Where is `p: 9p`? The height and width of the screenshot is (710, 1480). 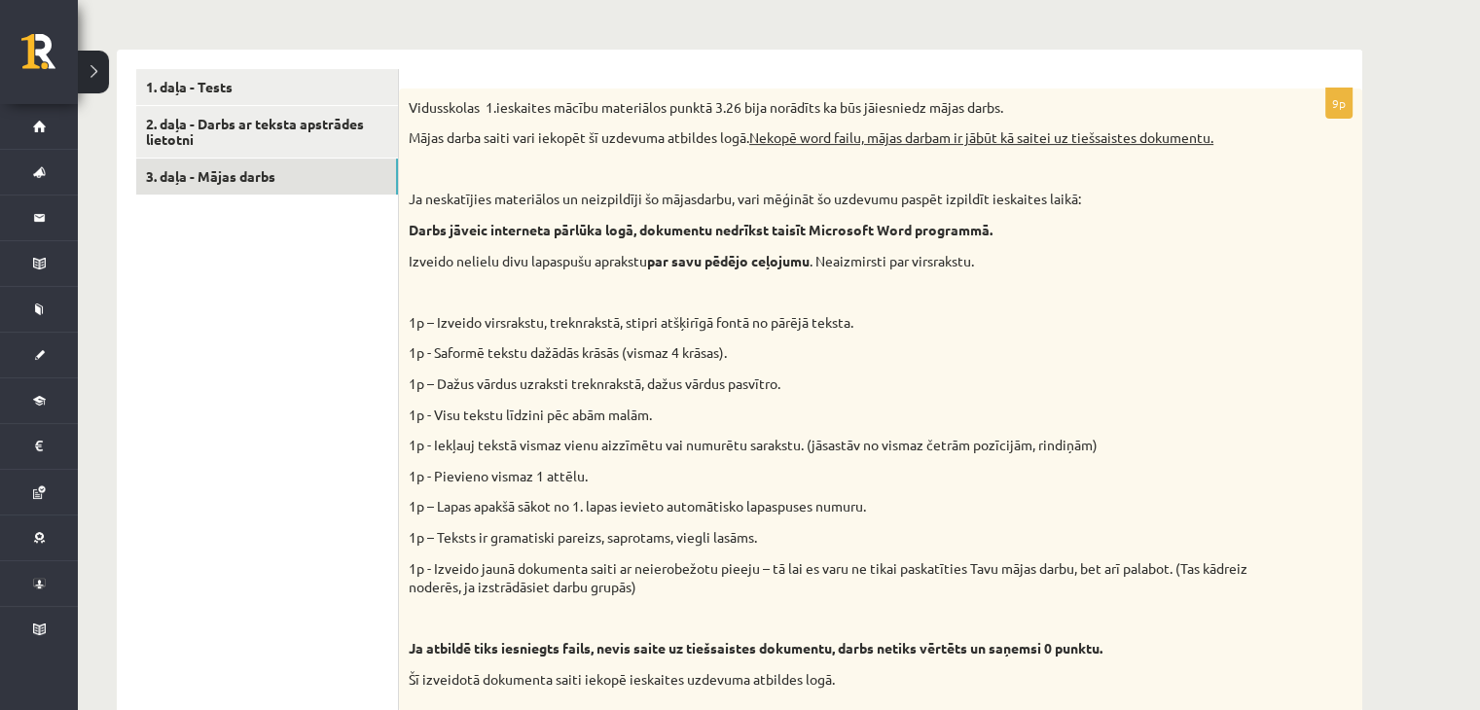 p: 9p is located at coordinates (1339, 103).